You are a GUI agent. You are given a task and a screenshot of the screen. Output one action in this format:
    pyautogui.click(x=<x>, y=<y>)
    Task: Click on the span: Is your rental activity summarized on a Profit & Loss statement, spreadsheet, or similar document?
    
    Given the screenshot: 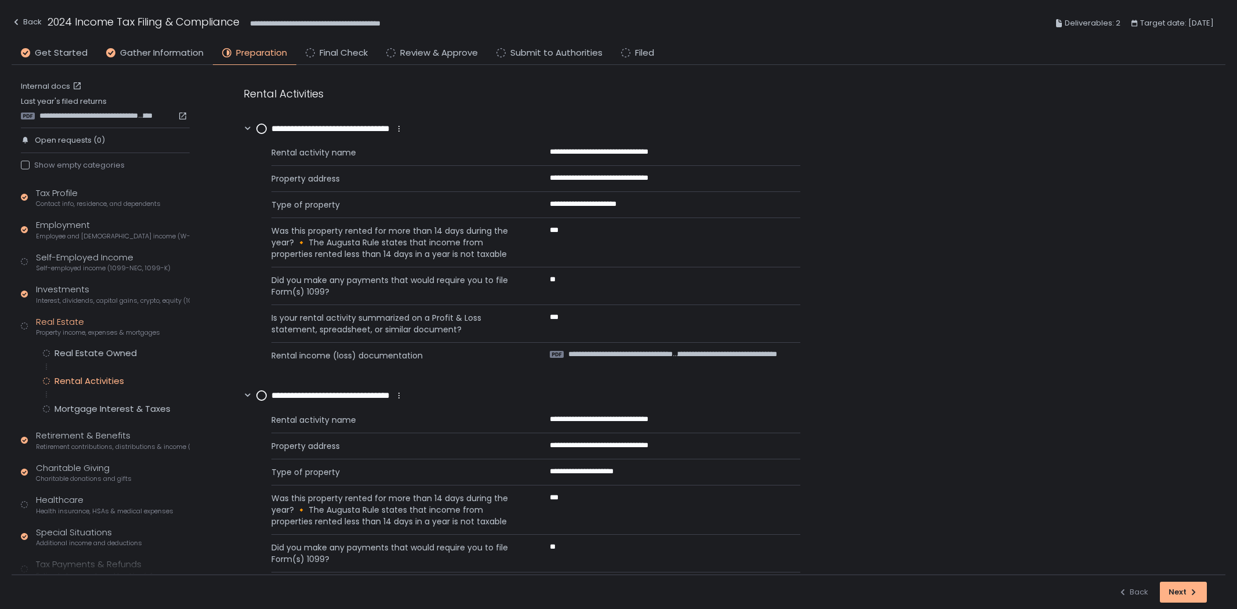 What is the action you would take?
    pyautogui.click(x=397, y=324)
    